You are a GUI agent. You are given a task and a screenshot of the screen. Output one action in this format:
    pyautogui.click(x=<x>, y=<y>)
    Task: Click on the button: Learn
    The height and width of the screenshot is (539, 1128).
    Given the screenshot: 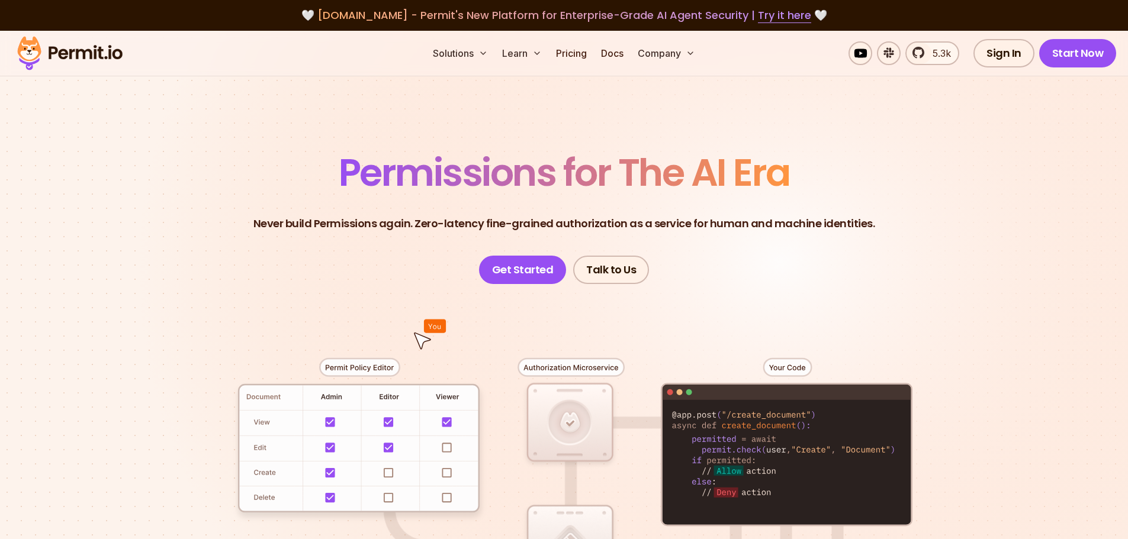 What is the action you would take?
    pyautogui.click(x=522, y=53)
    